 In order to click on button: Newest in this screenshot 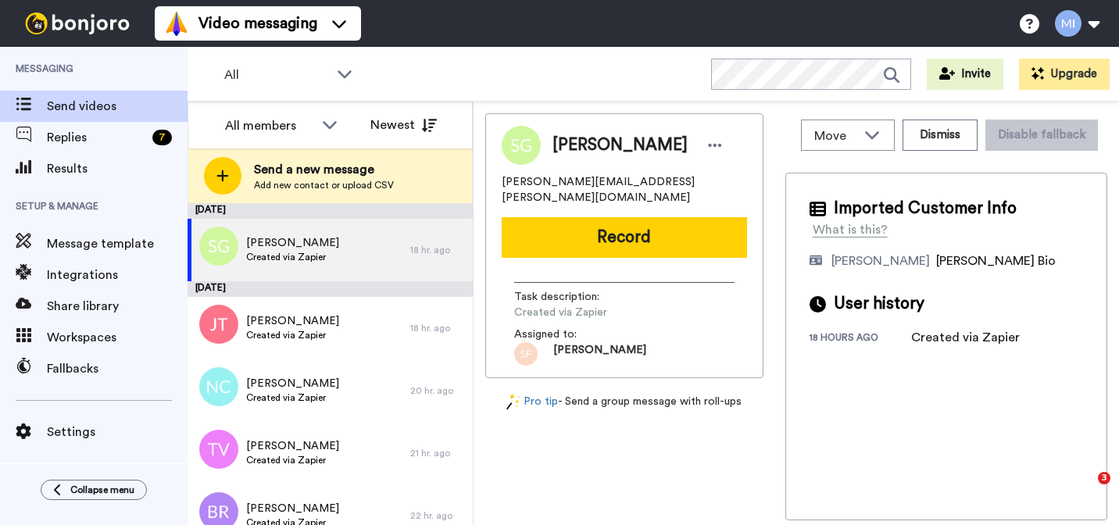, I will do `click(403, 125)`.